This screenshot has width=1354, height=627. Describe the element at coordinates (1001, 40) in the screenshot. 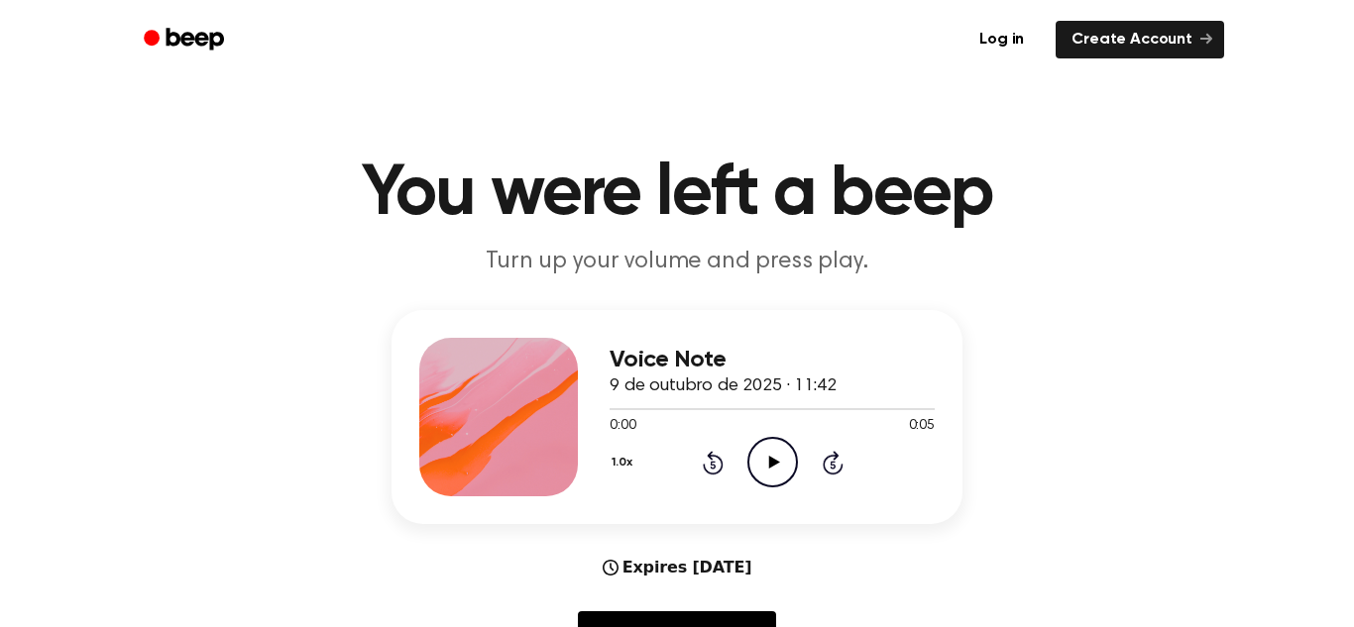

I see `a: Log in` at that location.